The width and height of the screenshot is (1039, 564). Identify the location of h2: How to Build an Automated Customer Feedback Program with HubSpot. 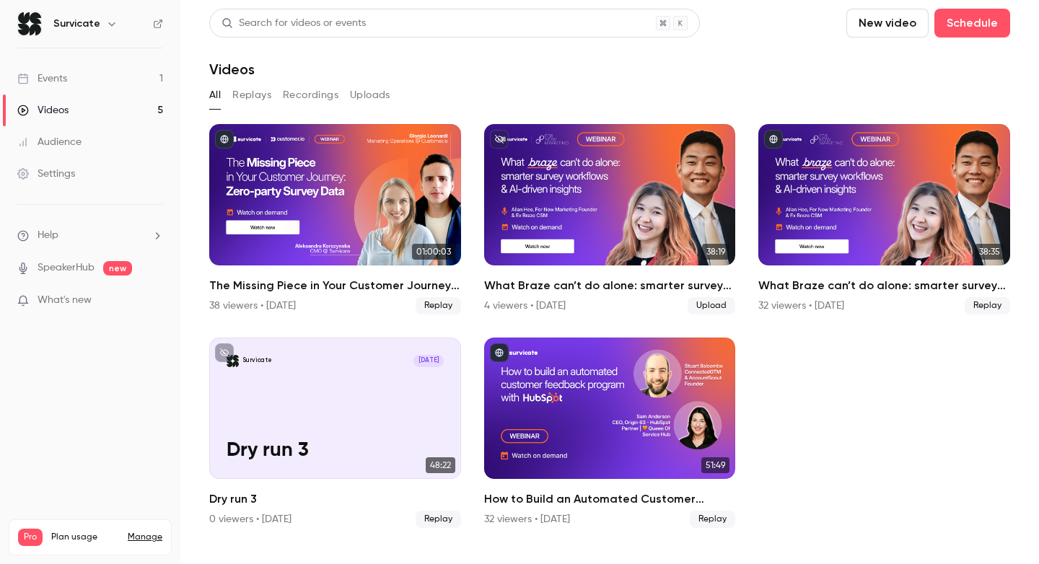
(610, 499).